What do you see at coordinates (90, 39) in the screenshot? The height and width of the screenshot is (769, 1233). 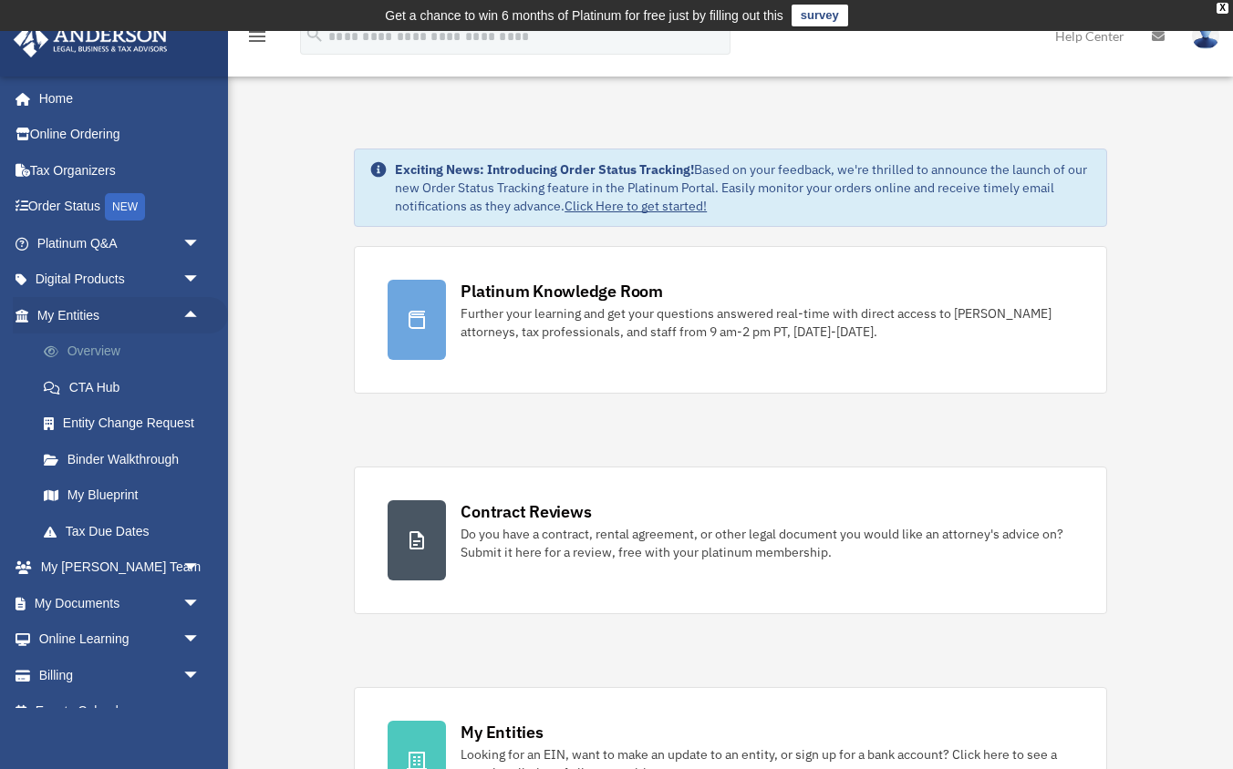 I see `img: Anderson Advisors Platinum Portal` at bounding box center [90, 39].